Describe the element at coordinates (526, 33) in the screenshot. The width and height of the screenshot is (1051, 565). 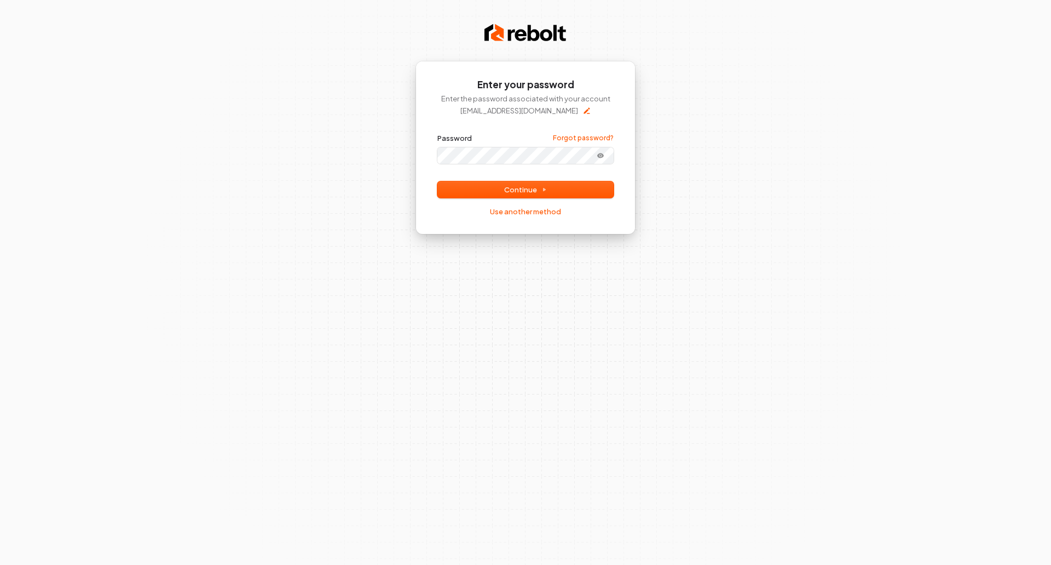
I see `img: Rebolt Logo` at that location.